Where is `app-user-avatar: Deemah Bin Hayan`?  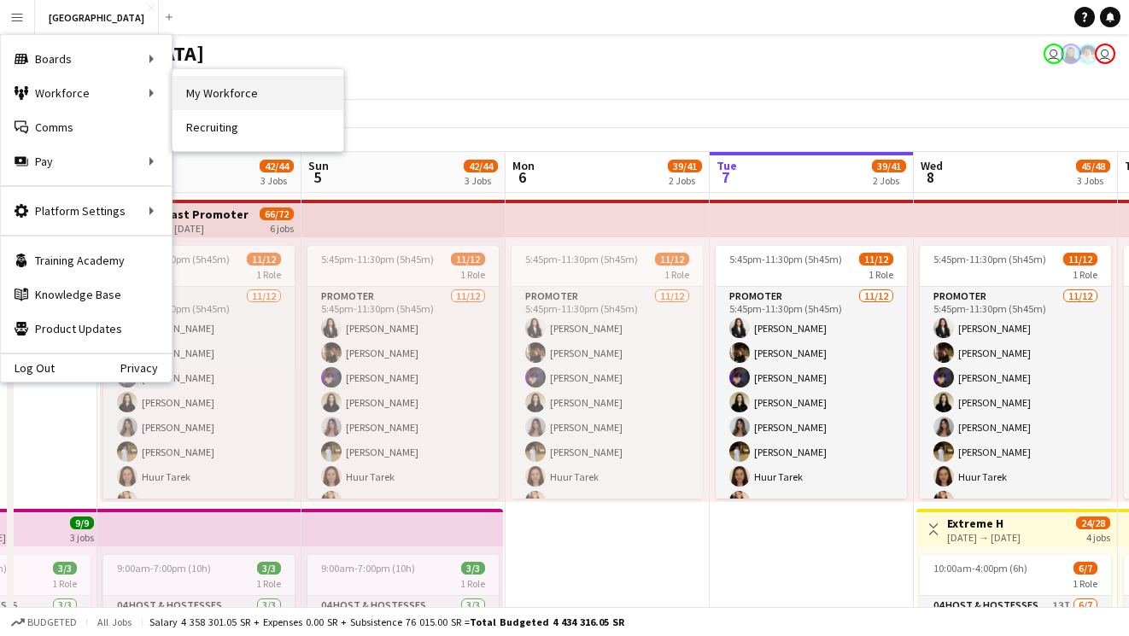 app-user-avatar: Deemah Bin Hayan is located at coordinates (1071, 54).